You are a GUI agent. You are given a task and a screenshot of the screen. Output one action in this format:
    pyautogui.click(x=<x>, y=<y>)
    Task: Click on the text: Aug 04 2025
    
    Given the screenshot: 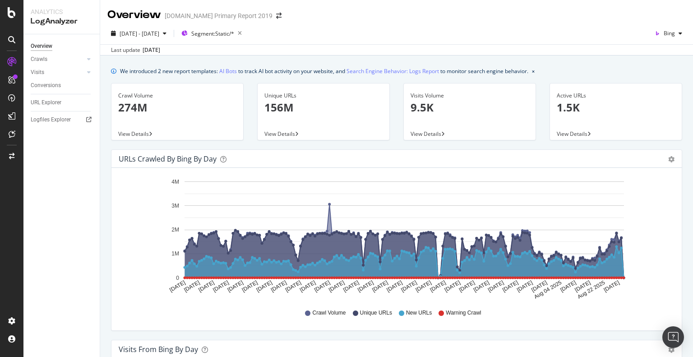 What is the action you would take?
    pyautogui.click(x=548, y=290)
    